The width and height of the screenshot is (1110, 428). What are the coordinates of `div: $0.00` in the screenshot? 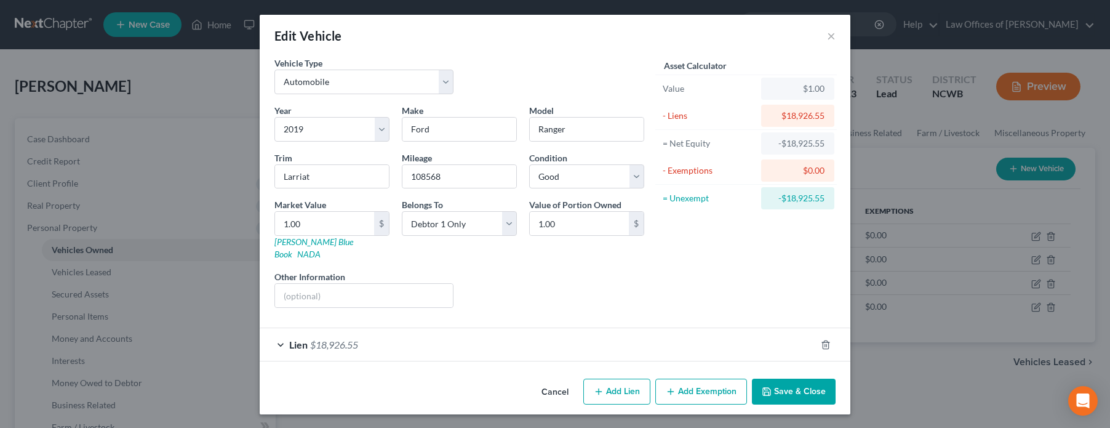 It's located at (798, 170).